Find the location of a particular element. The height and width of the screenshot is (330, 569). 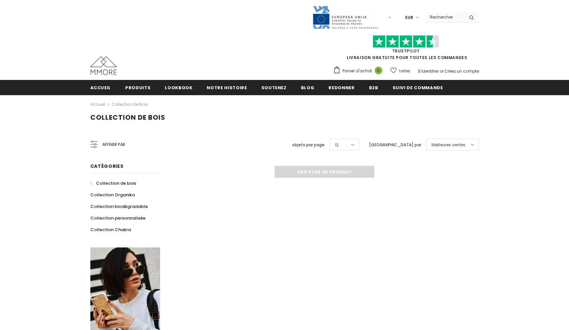

span: or is located at coordinates (441, 71).